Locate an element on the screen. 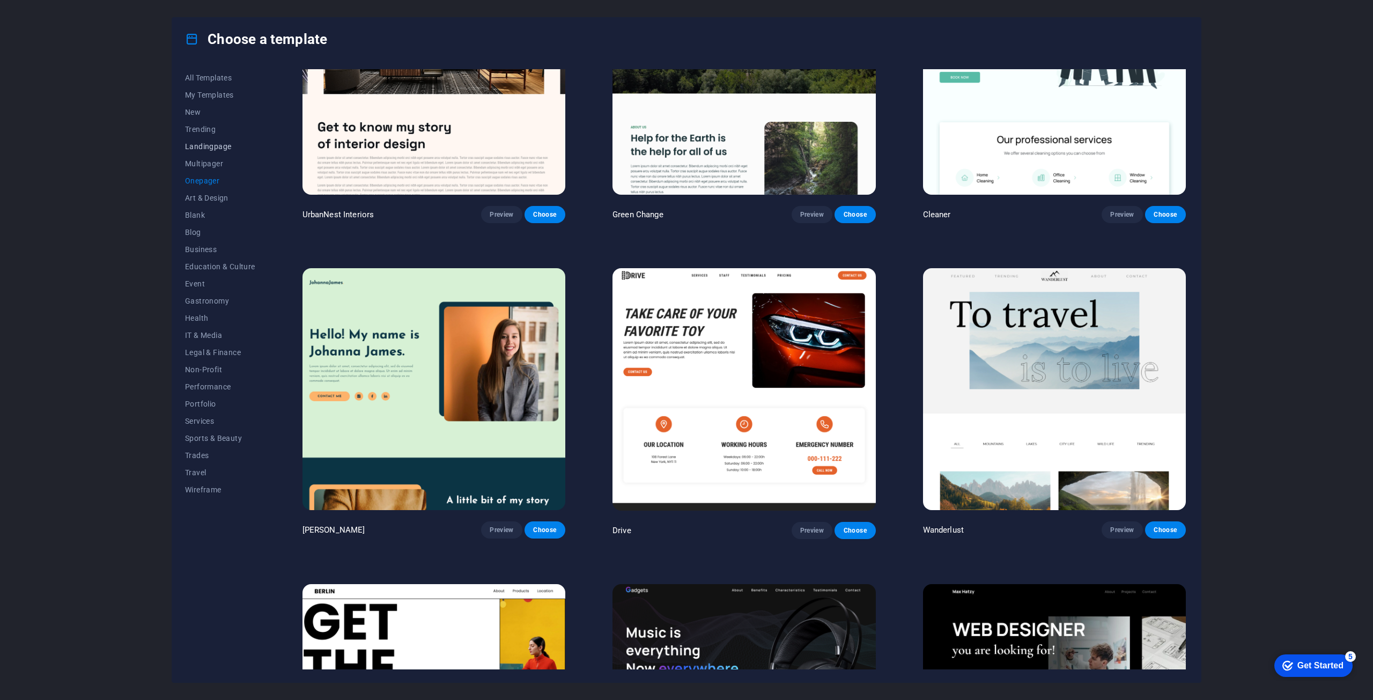 The width and height of the screenshot is (1373, 700). img: Drive is located at coordinates (744, 390).